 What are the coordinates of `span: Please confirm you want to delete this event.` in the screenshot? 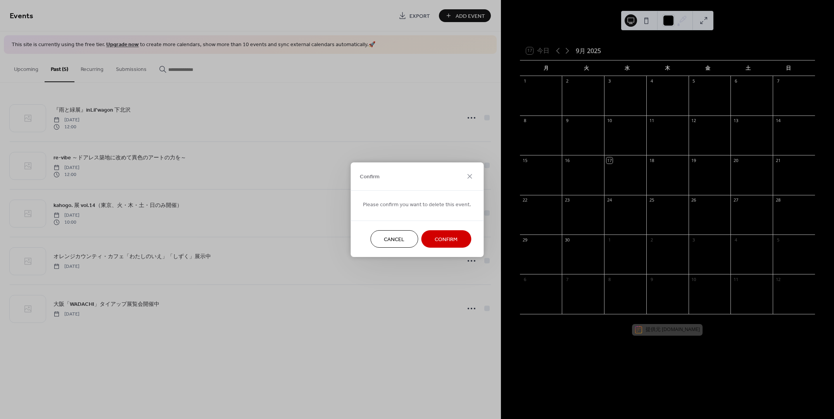 It's located at (417, 204).